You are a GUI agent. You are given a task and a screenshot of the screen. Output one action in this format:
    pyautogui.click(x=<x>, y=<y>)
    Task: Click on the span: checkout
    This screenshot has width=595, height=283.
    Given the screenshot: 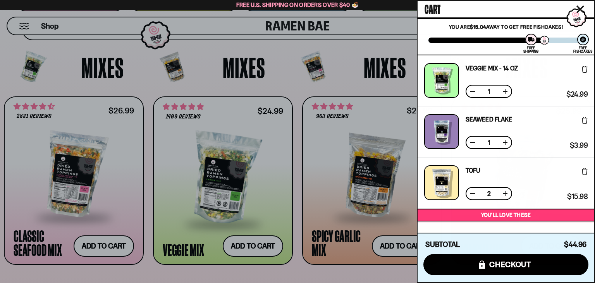 What is the action you would take?
    pyautogui.click(x=510, y=265)
    